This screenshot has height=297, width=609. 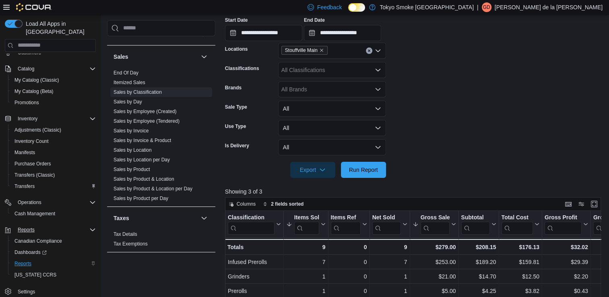 What do you see at coordinates (126, 73) in the screenshot?
I see `a: End Of Day` at bounding box center [126, 73].